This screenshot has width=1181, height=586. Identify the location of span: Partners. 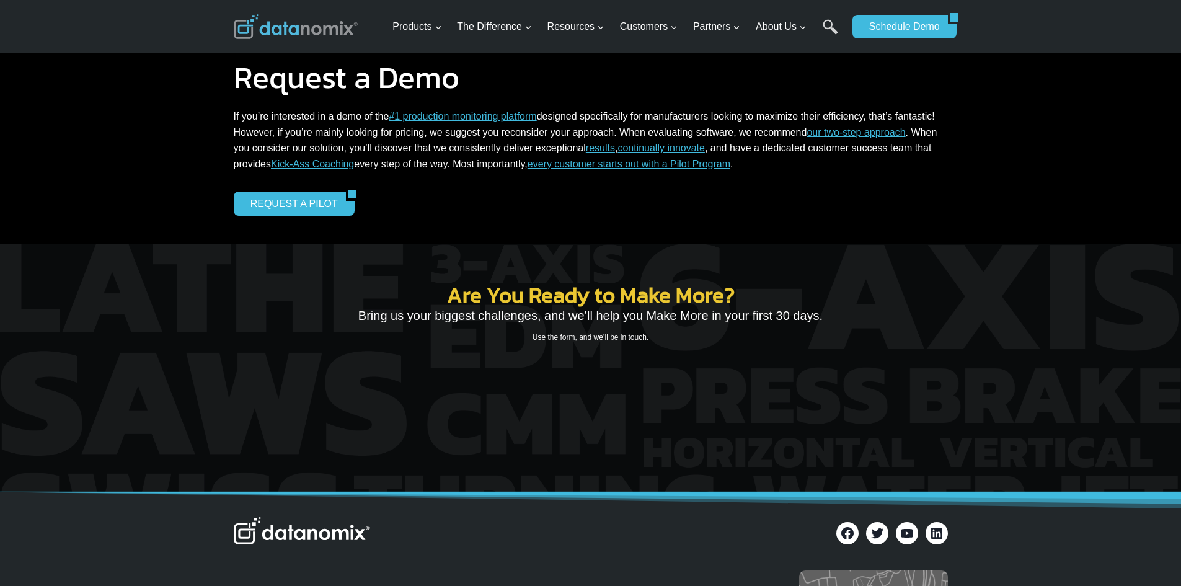
(717, 27).